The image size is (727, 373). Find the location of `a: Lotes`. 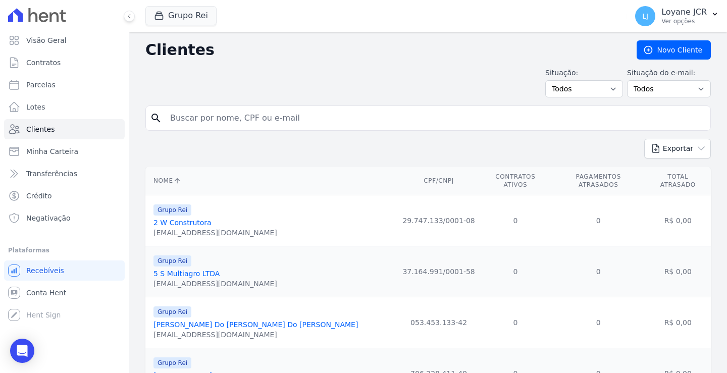

a: Lotes is located at coordinates (64, 107).